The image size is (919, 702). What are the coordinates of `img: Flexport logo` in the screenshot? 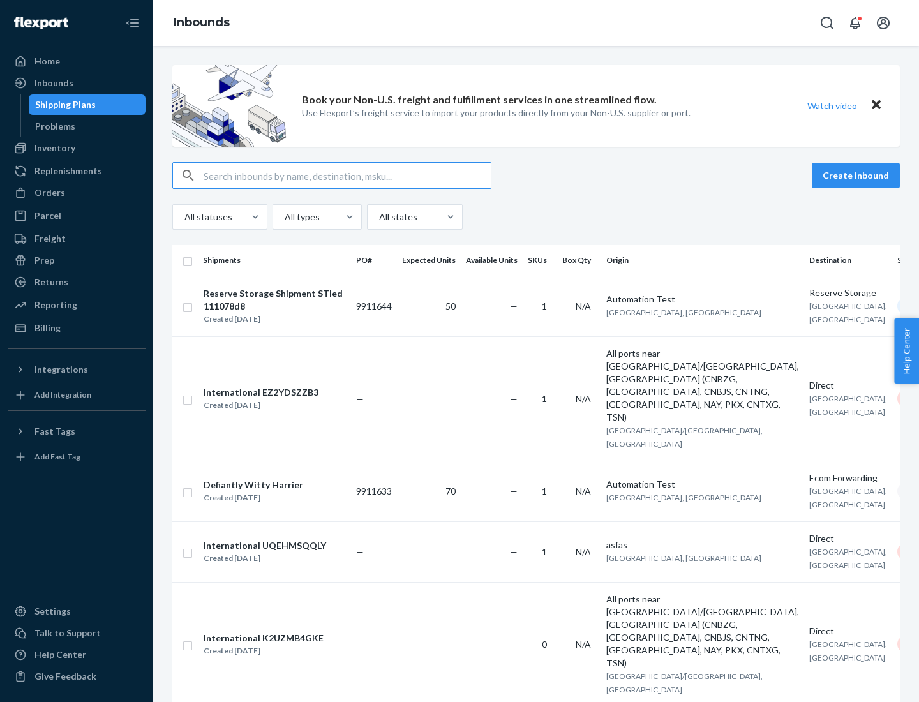 It's located at (41, 23).